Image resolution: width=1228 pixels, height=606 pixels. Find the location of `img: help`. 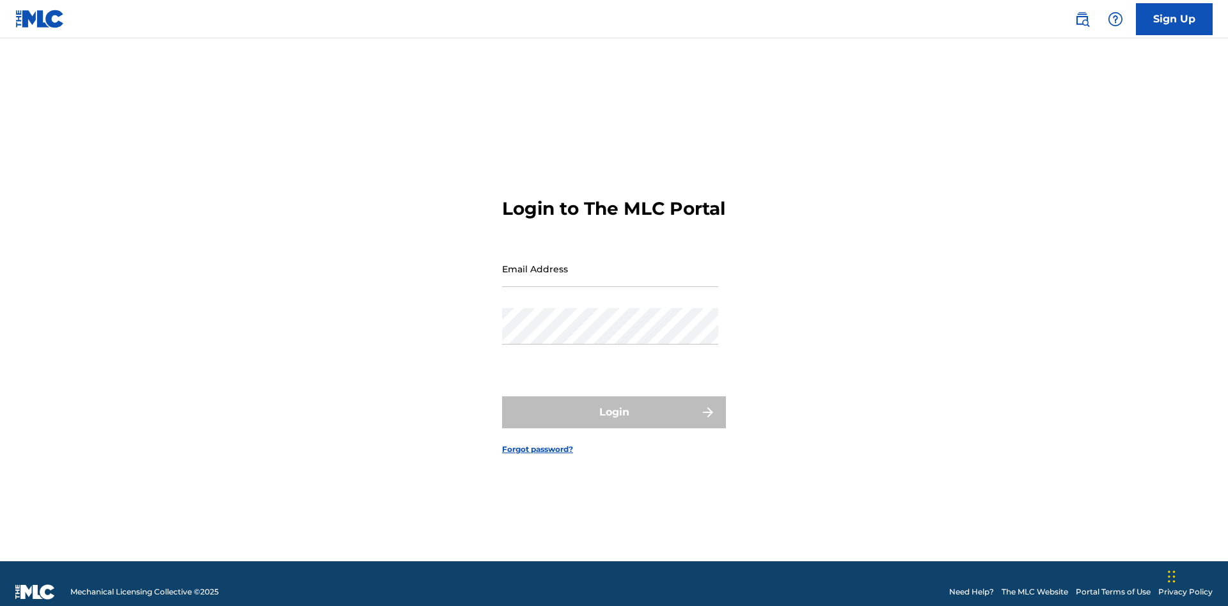

img: help is located at coordinates (1115, 19).